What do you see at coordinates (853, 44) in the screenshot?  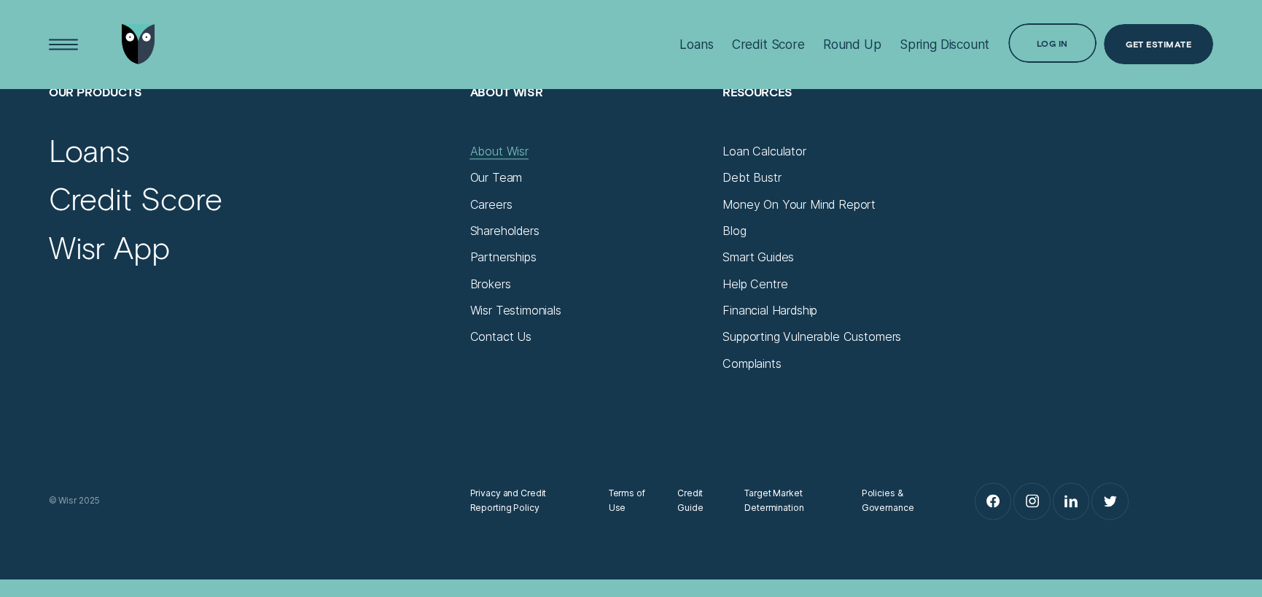 I see `div: Round Up` at bounding box center [853, 44].